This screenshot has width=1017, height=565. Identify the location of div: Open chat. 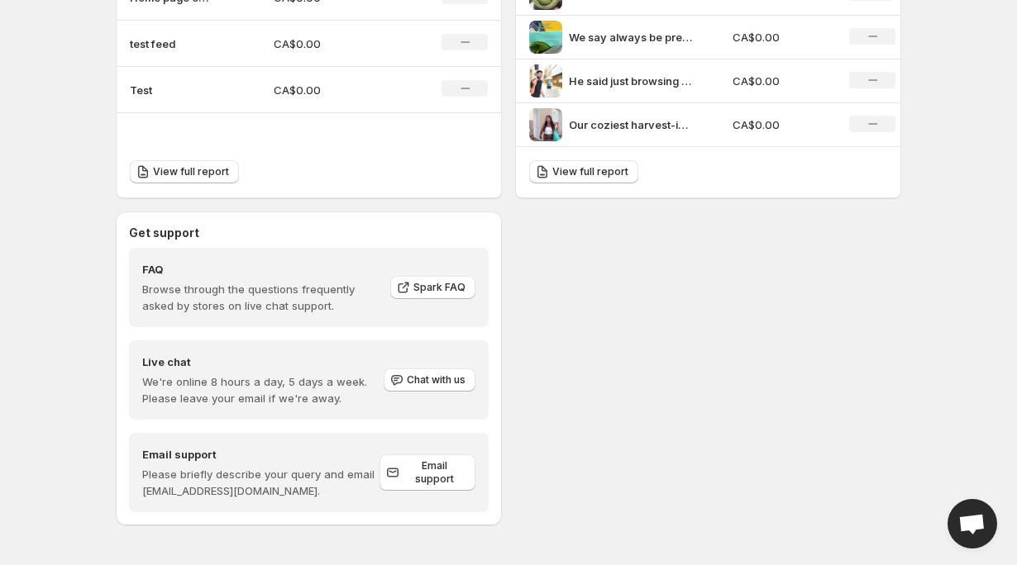
(972, 524).